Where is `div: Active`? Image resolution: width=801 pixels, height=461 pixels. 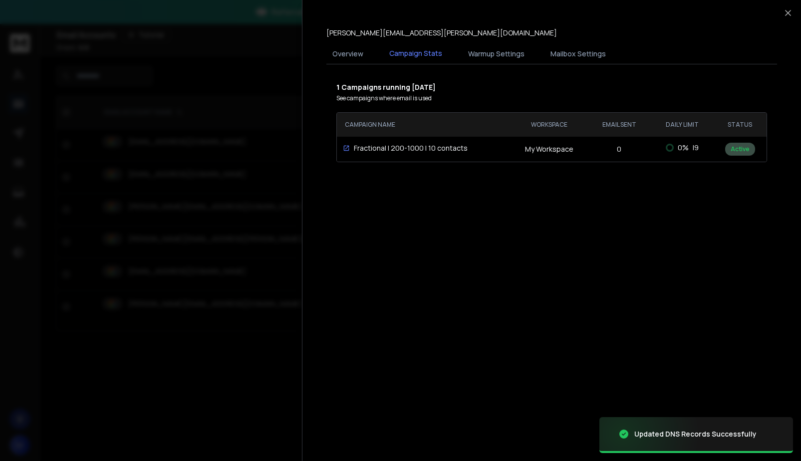
div: Active is located at coordinates (740, 149).